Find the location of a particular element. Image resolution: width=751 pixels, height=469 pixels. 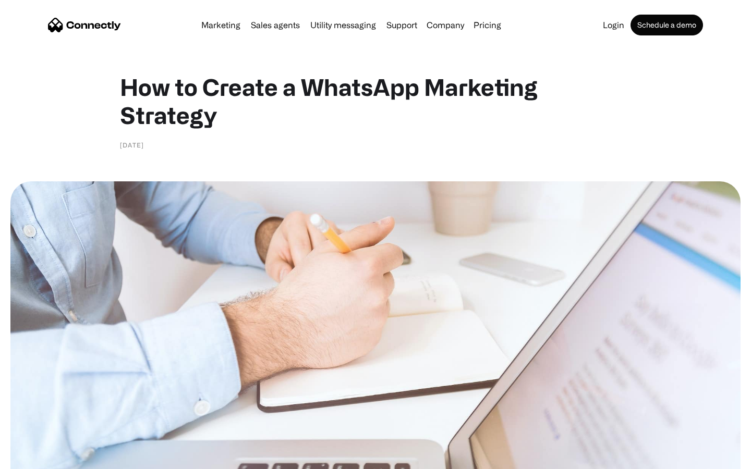

aside: Language selected: English is located at coordinates (37, 458).